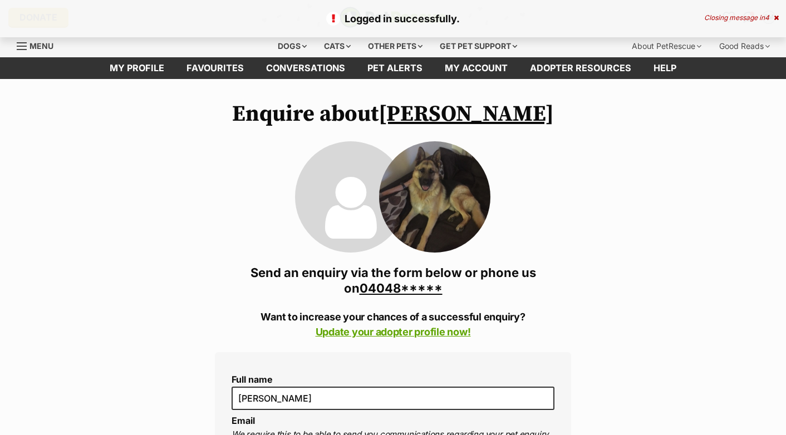 The width and height of the screenshot is (786, 435). Describe the element at coordinates (393, 332) in the screenshot. I see `a: Update your adopter profile now!` at that location.